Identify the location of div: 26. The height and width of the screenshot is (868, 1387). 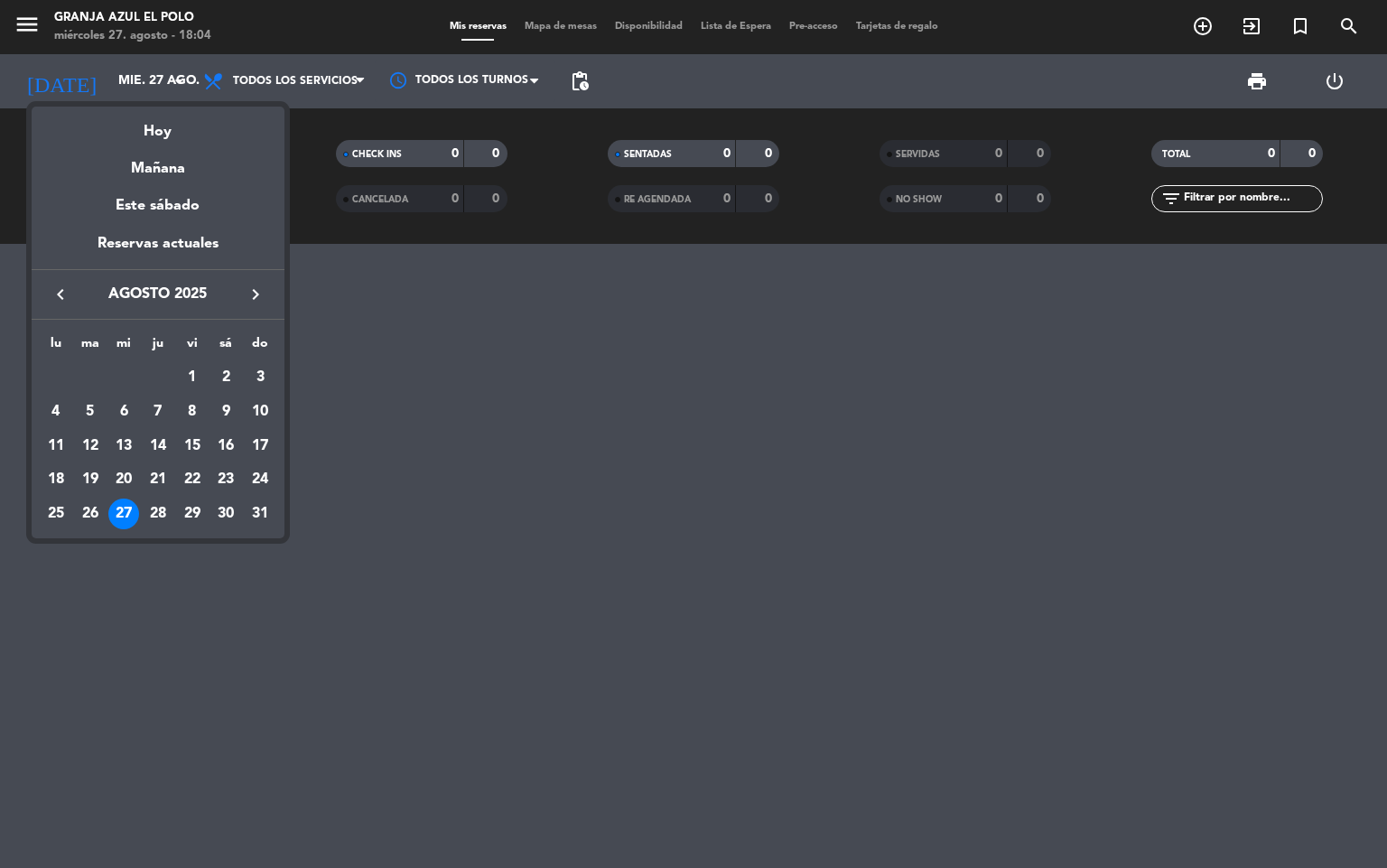
(91, 514).